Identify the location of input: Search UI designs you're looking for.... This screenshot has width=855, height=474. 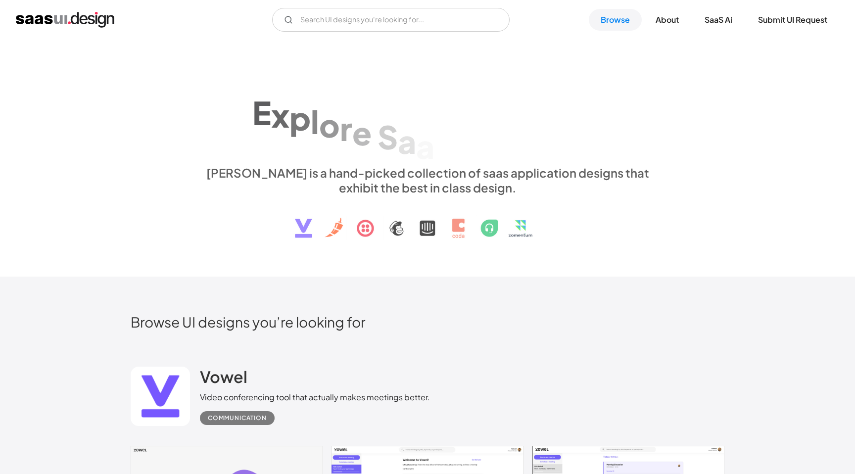
(391, 20).